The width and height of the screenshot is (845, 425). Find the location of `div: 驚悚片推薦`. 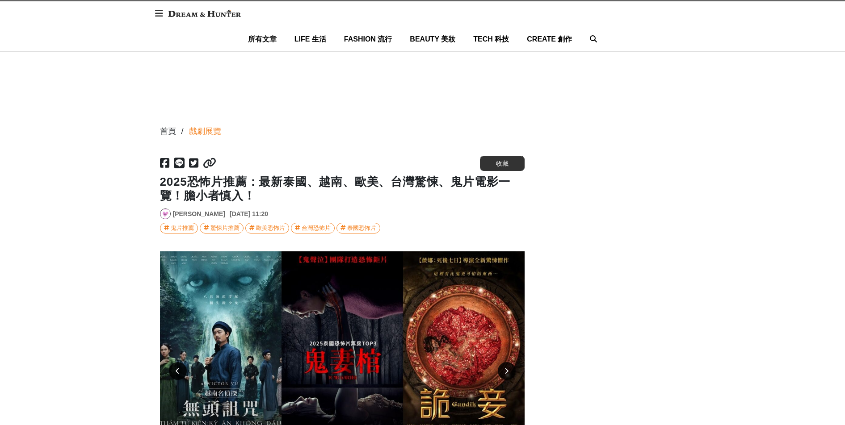

div: 驚悚片推薦 is located at coordinates (225, 228).